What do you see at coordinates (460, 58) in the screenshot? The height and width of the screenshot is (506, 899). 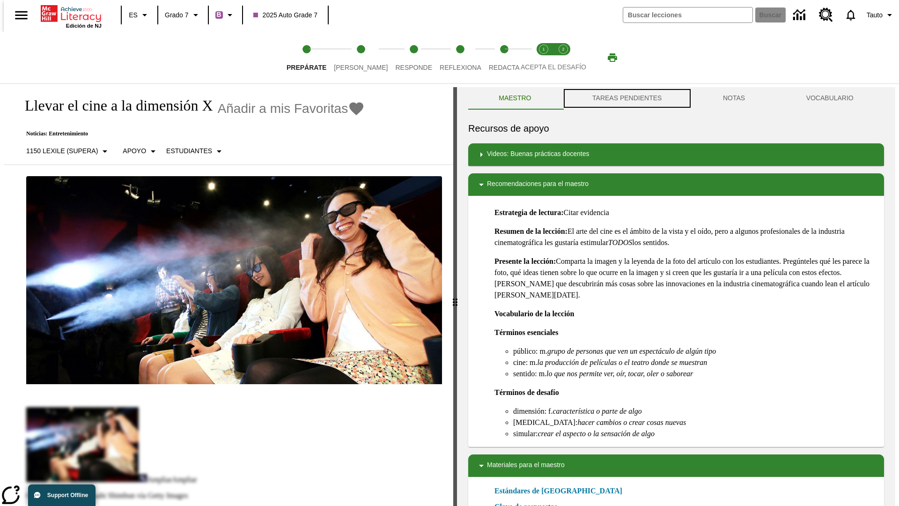 I see `button: Reflexiona step 4 of 5` at bounding box center [460, 58].